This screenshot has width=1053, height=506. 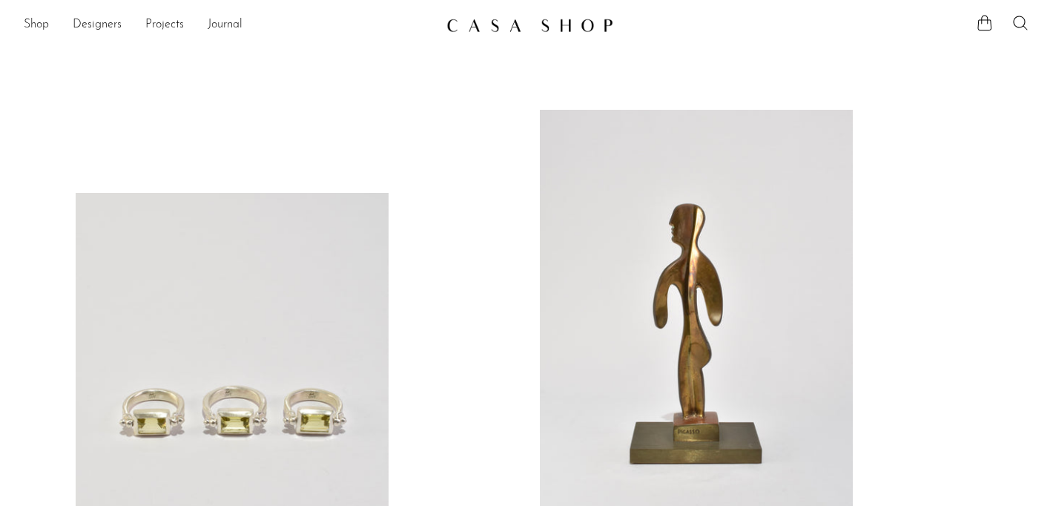 What do you see at coordinates (36, 25) in the screenshot?
I see `a: Shop` at bounding box center [36, 25].